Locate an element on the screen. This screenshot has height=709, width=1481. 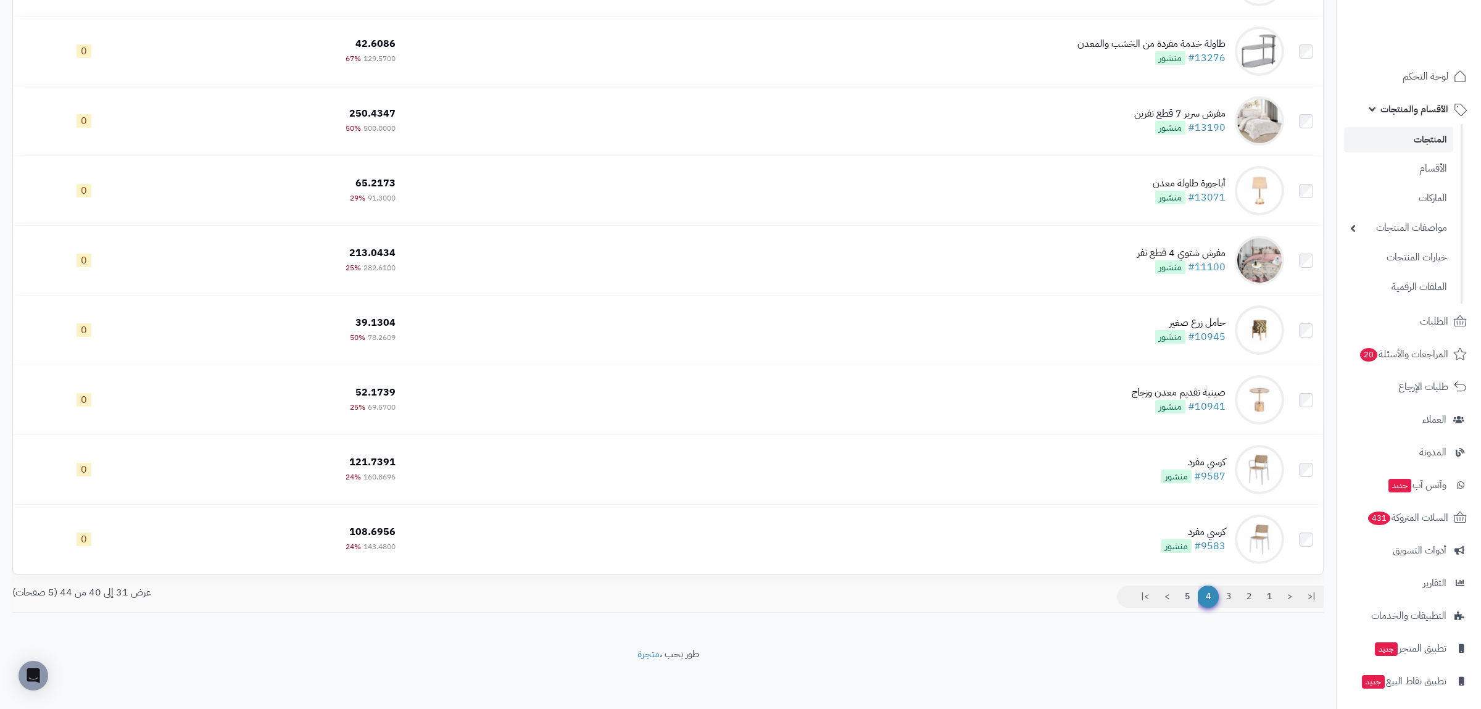
a: #13071 is located at coordinates (1206, 197).